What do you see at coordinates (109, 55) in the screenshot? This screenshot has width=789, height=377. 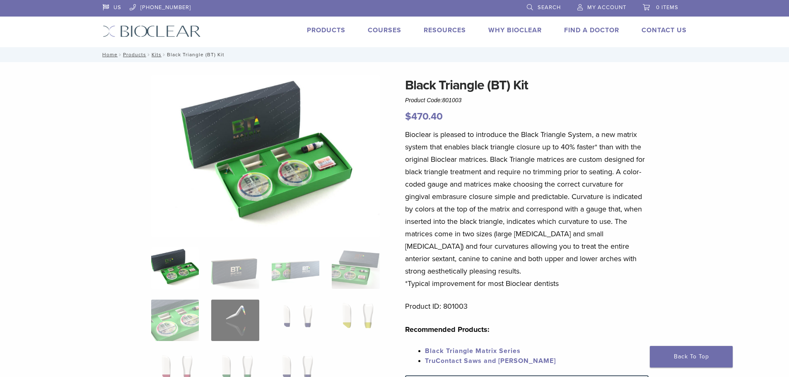 I see `a: Home` at bounding box center [109, 55].